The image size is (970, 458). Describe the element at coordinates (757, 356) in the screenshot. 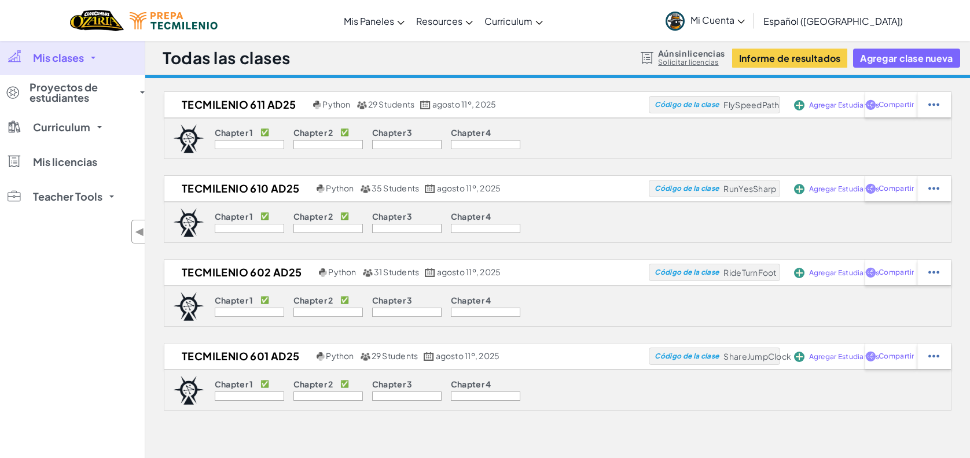

I see `span: ShareJumpClock` at that location.